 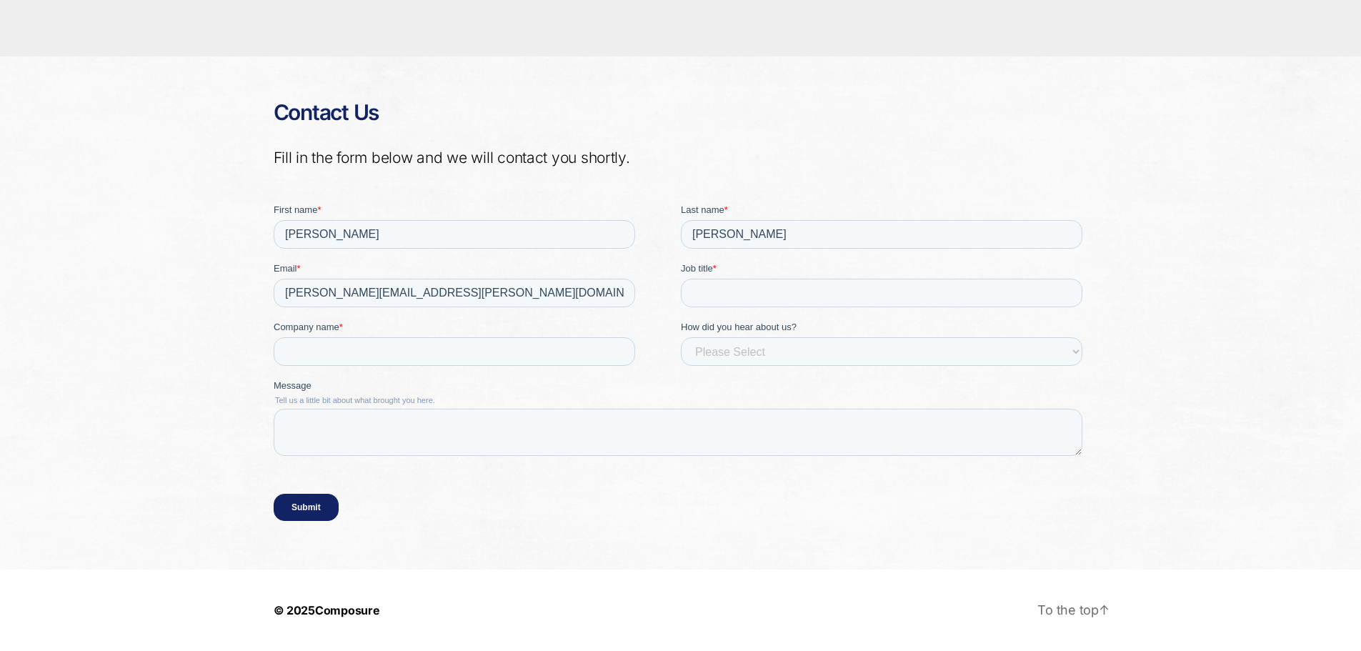 I want to click on span: How did you hear about us?, so click(x=465, y=124).